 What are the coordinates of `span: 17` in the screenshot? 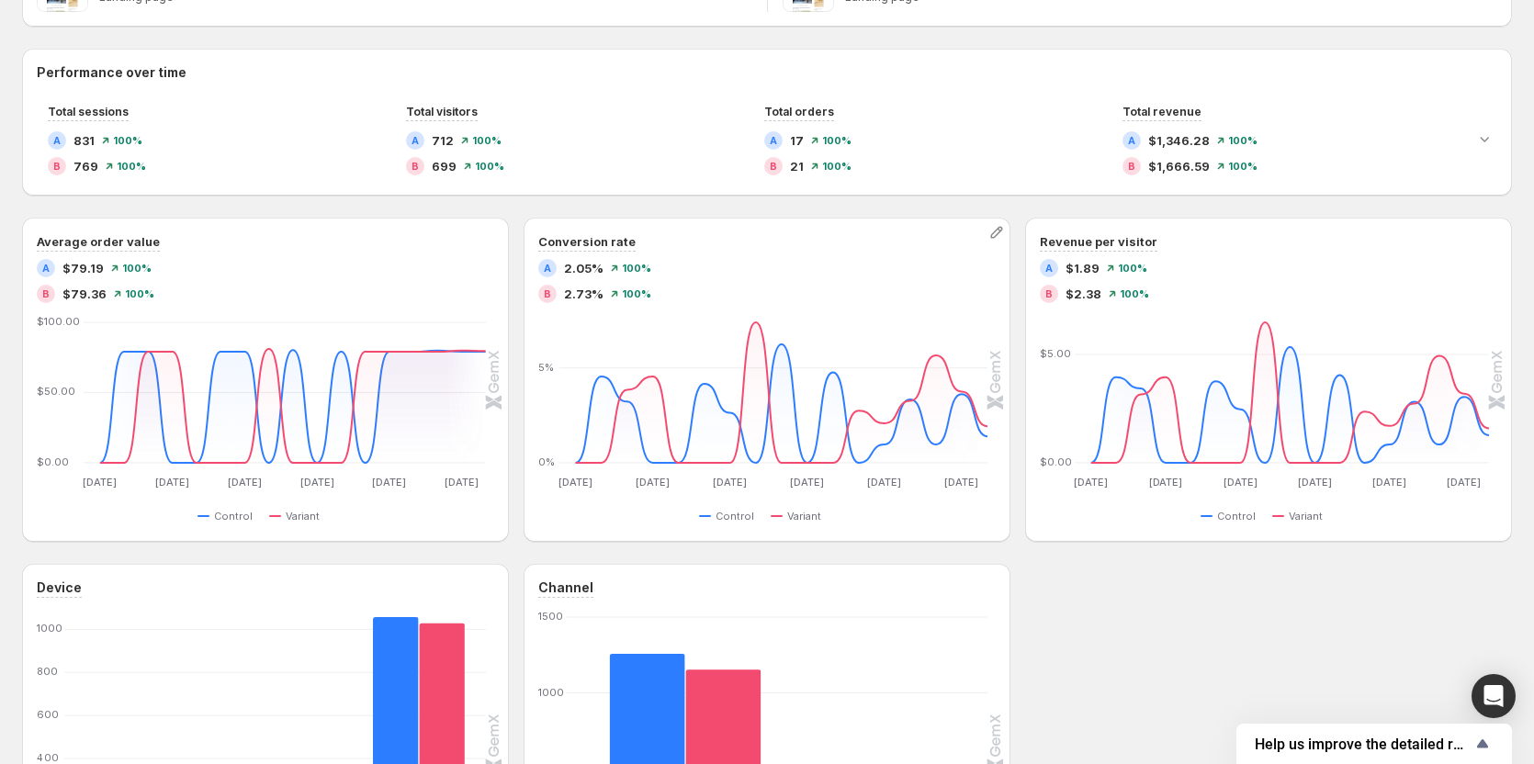 It's located at (796, 141).